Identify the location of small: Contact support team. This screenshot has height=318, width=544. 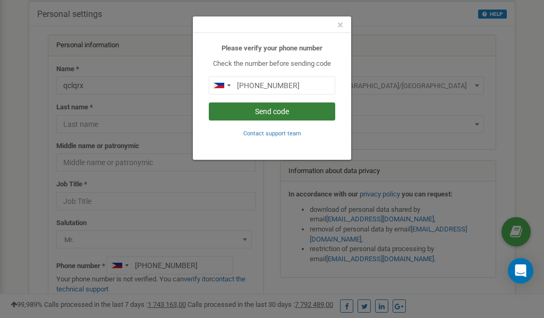
(272, 133).